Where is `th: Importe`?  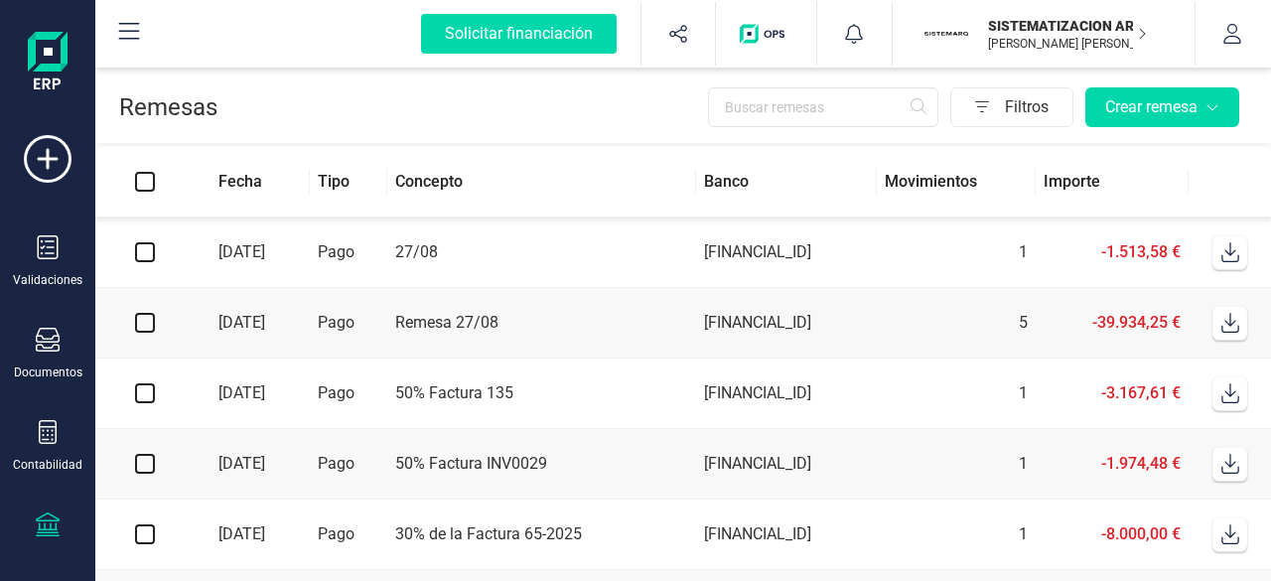
th: Importe is located at coordinates (1112, 182).